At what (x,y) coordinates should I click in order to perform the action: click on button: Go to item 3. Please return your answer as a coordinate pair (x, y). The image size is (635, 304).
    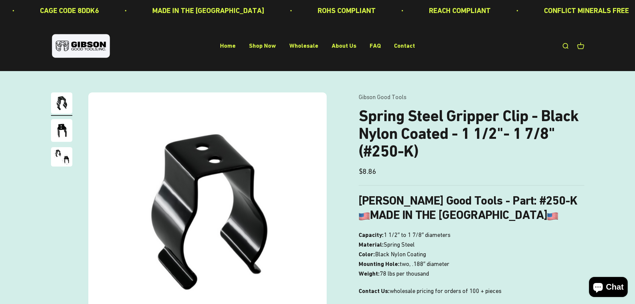
    Looking at the image, I should click on (62, 158).